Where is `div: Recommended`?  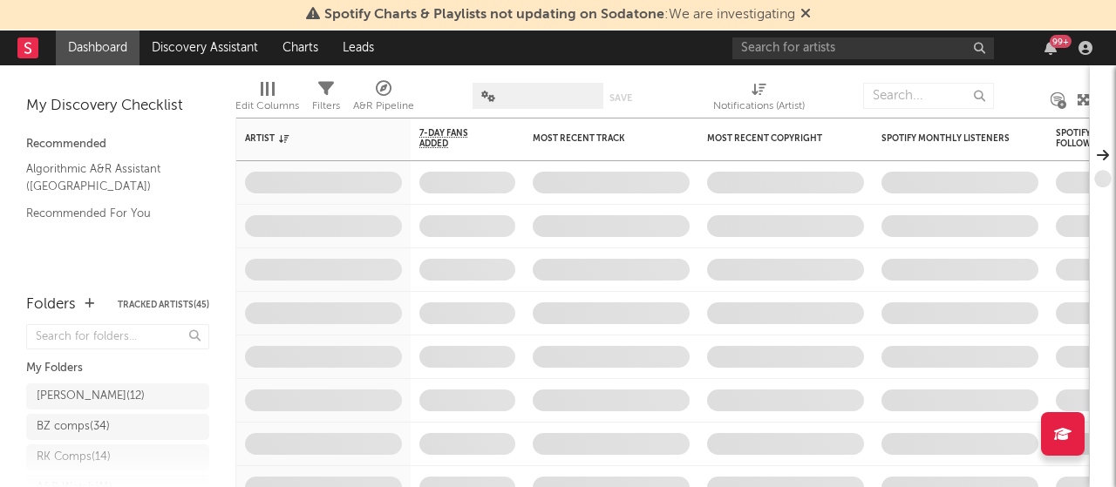 div: Recommended is located at coordinates (118, 145).